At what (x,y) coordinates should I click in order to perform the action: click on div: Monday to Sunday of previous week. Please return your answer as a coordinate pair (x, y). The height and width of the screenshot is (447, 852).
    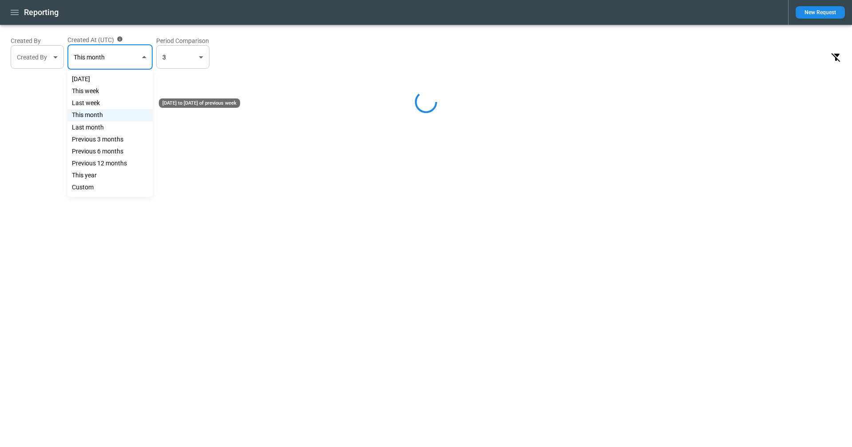
    Looking at the image, I should click on (110, 103).